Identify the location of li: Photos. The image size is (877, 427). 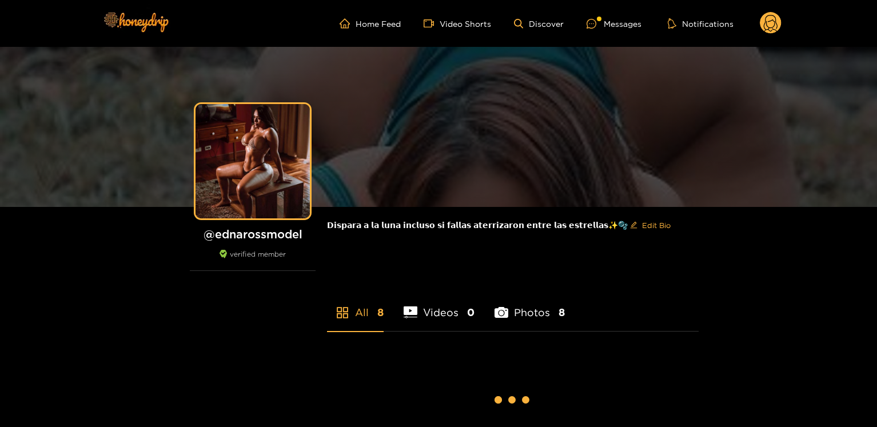
(529, 305).